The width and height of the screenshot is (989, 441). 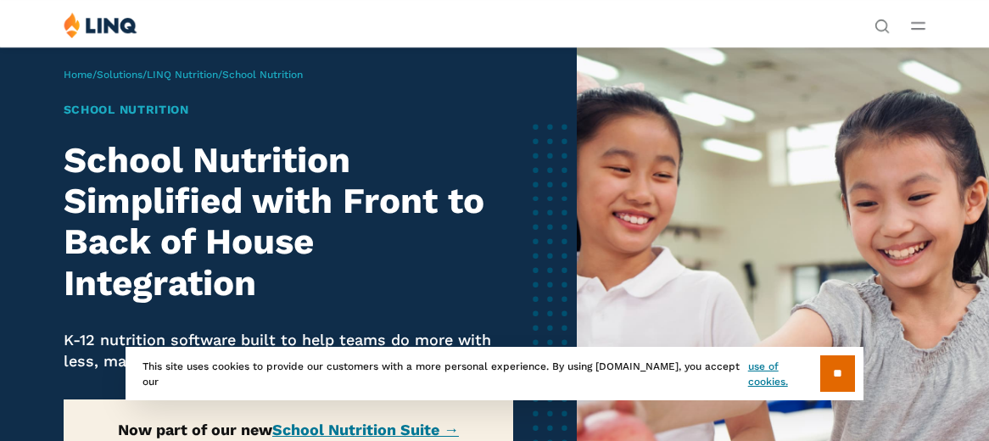 What do you see at coordinates (78, 75) in the screenshot?
I see `a: Home` at bounding box center [78, 75].